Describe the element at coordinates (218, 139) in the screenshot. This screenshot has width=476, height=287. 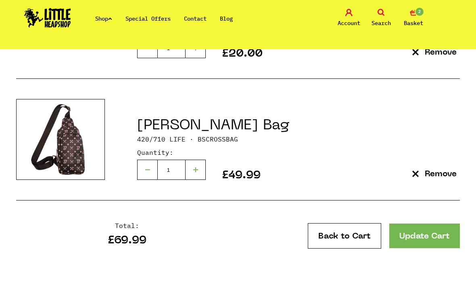
I see `span: SKU` at that location.